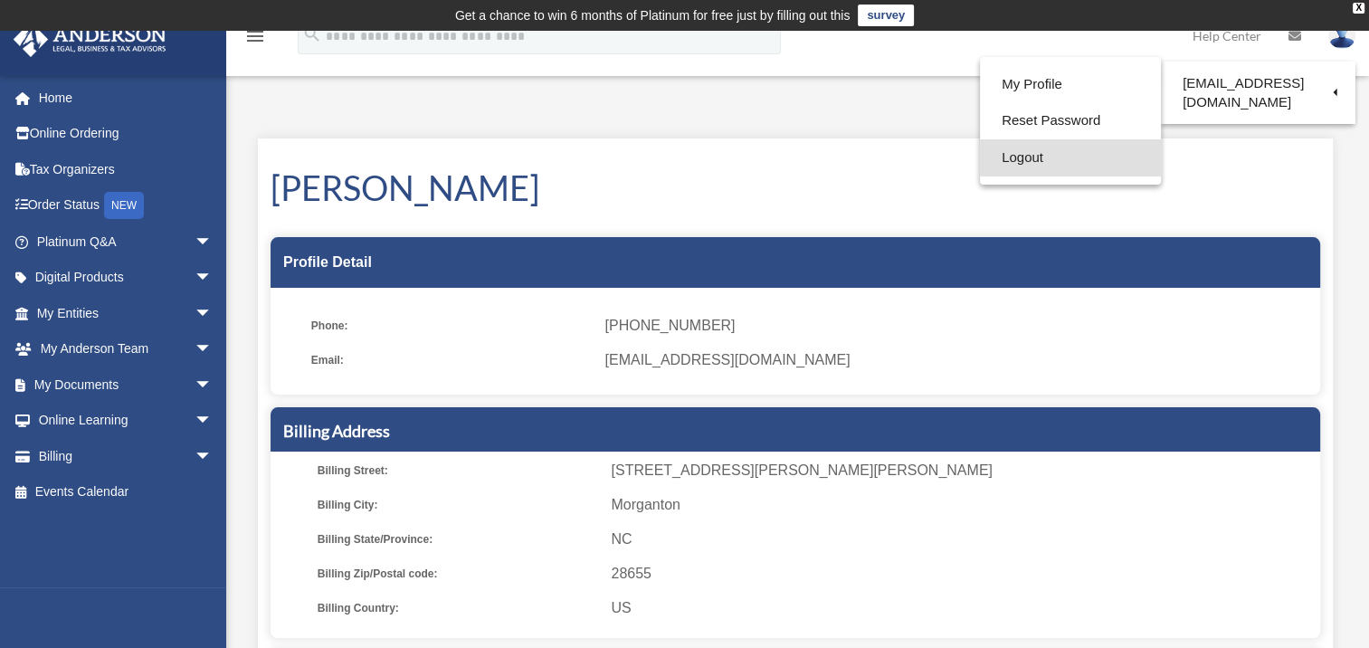 The image size is (1369, 648). What do you see at coordinates (796, 262) in the screenshot?
I see `div: Profile Detail` at bounding box center [796, 262].